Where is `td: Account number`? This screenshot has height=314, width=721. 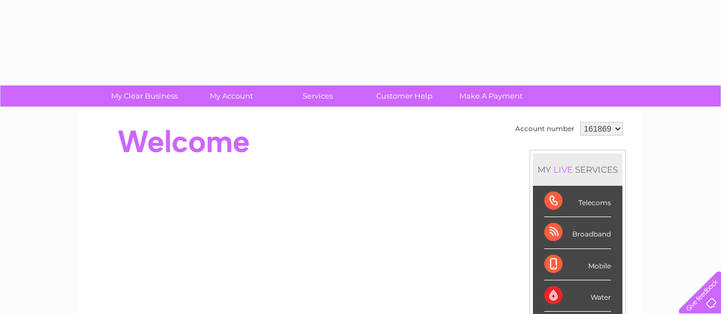 td: Account number is located at coordinates (545, 129).